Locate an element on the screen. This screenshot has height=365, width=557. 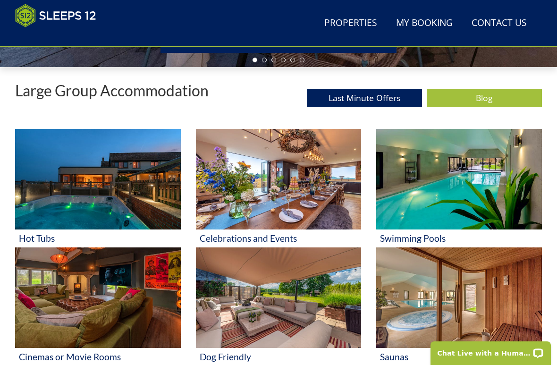
img: 'Saunas' - Large Group Accommodation Holiday Ideas is located at coordinates (459, 297).